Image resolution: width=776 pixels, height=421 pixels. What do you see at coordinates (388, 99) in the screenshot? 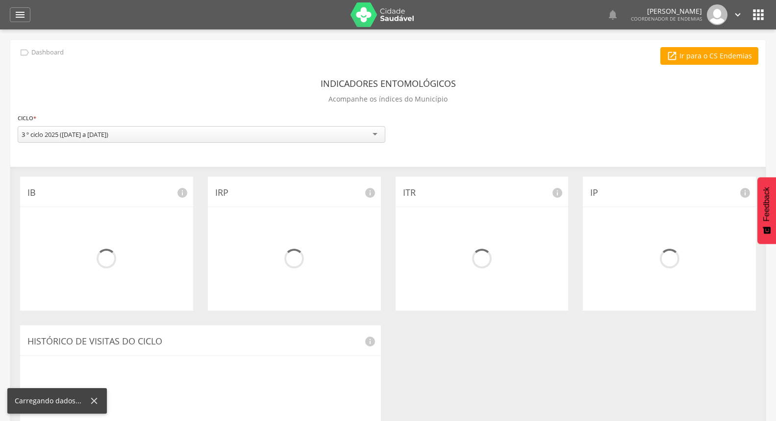
I see `p: Acompanhe os índices do Município` at bounding box center [388, 99].